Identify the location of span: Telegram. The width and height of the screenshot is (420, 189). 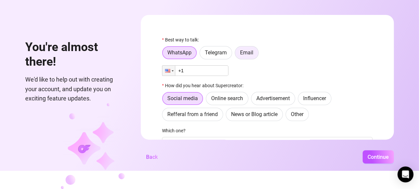
(216, 52).